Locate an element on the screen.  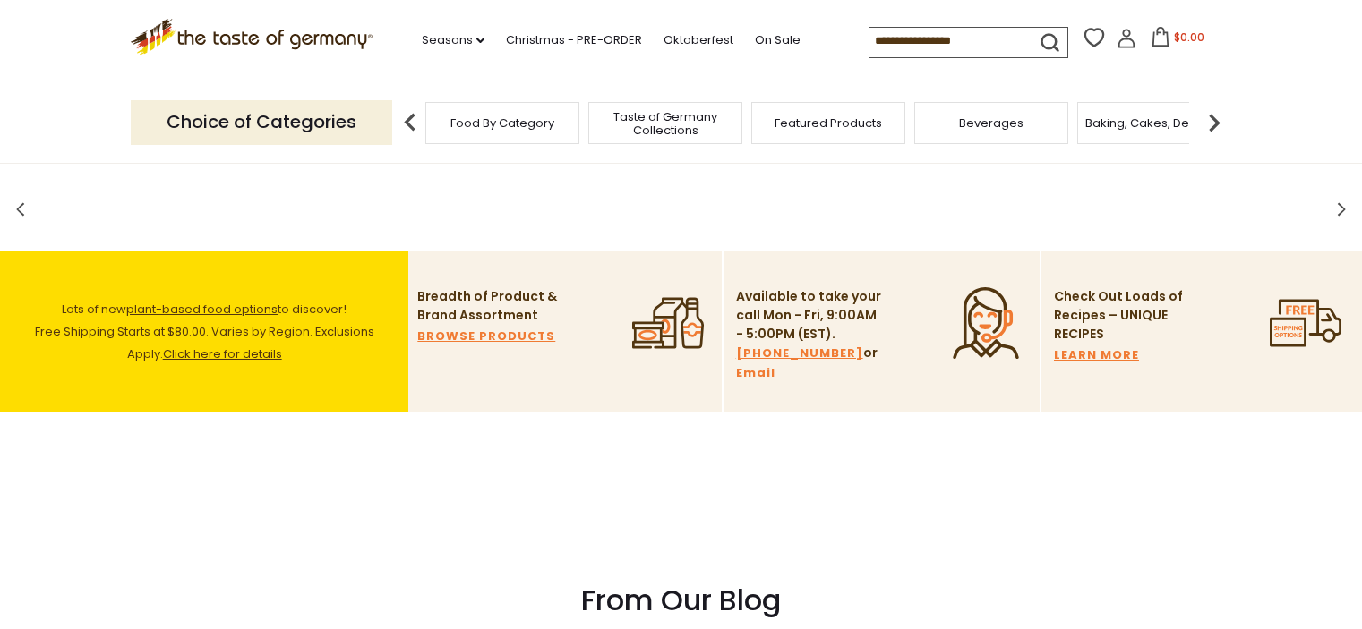
a: Beverages is located at coordinates (991, 123).